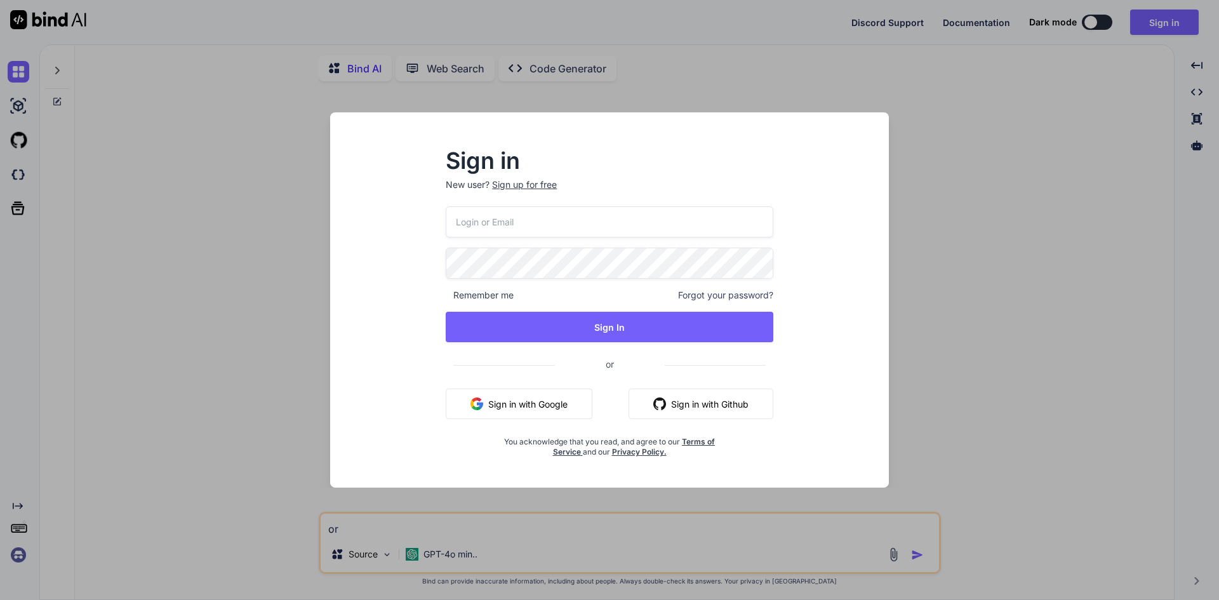 The width and height of the screenshot is (1219, 600). What do you see at coordinates (609, 364) in the screenshot?
I see `span: or` at bounding box center [609, 364].